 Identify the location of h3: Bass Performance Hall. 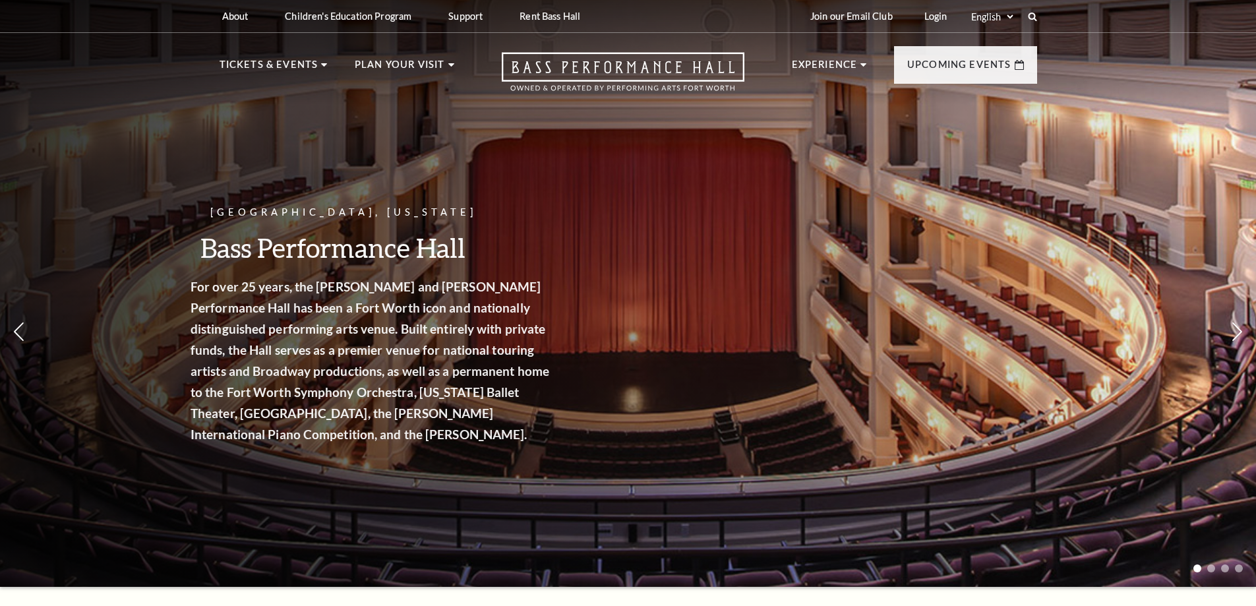
(396, 247).